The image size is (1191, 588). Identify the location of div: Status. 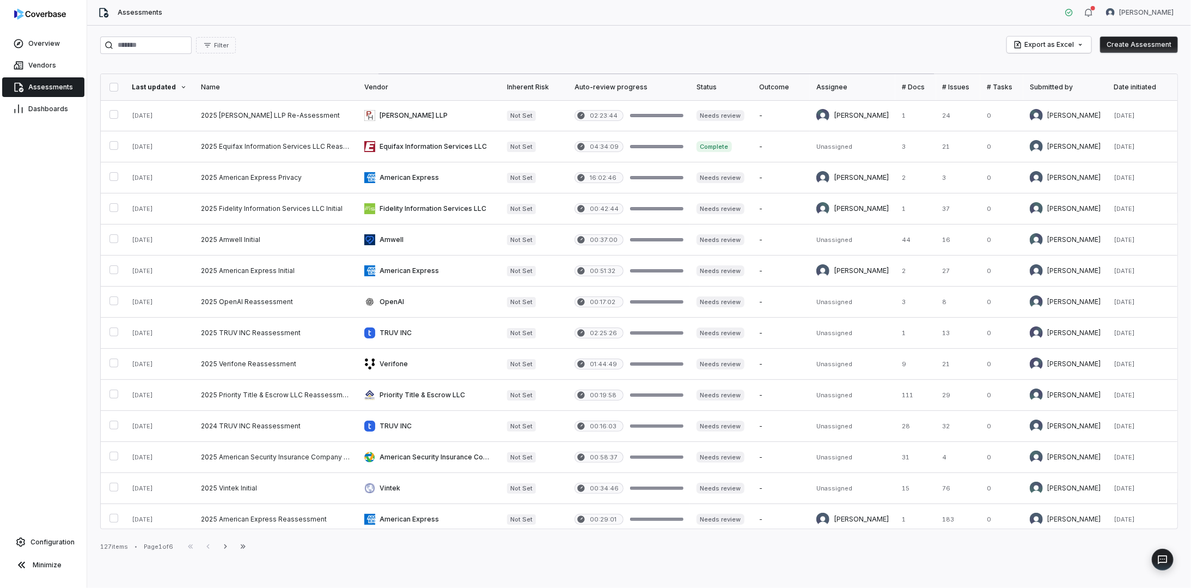
(721, 87).